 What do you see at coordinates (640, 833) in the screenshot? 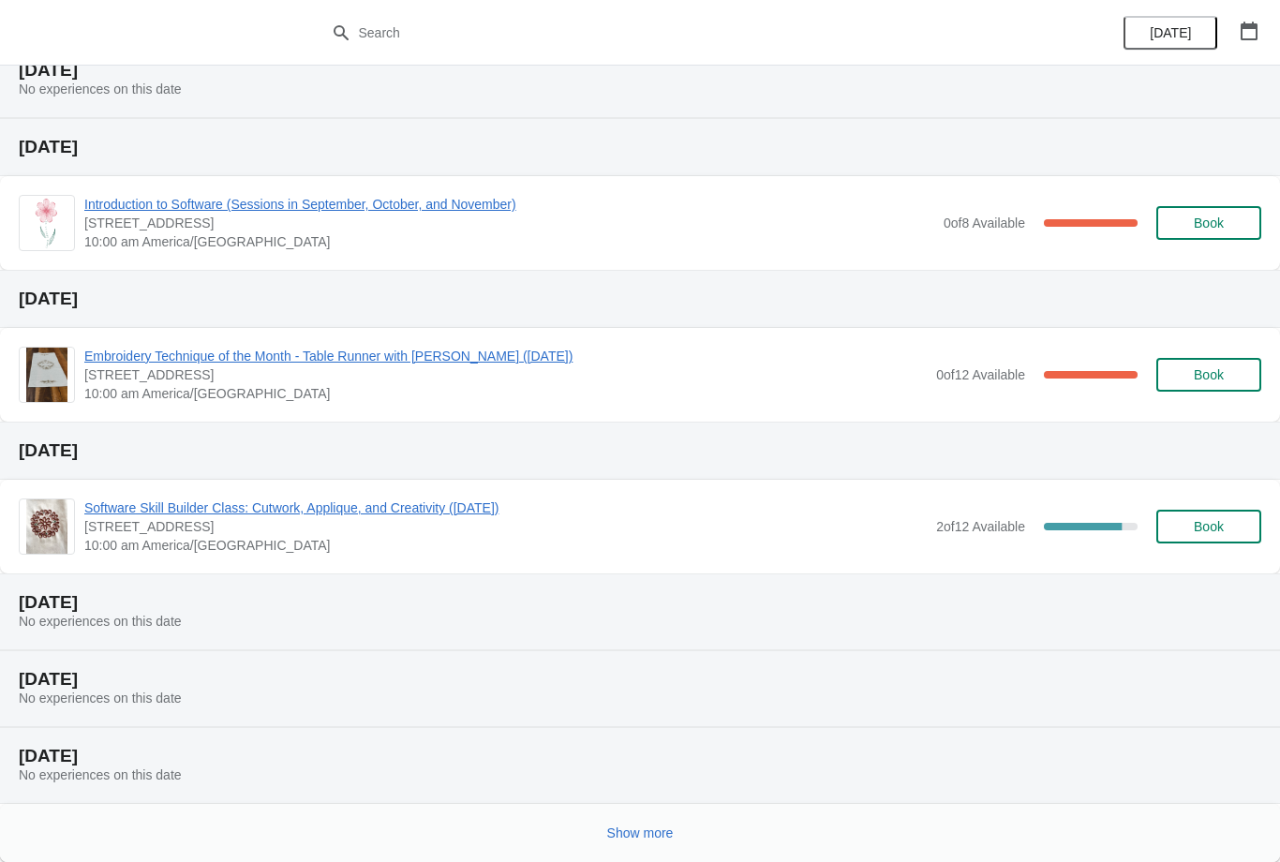
I see `span: Show more` at bounding box center [640, 833].